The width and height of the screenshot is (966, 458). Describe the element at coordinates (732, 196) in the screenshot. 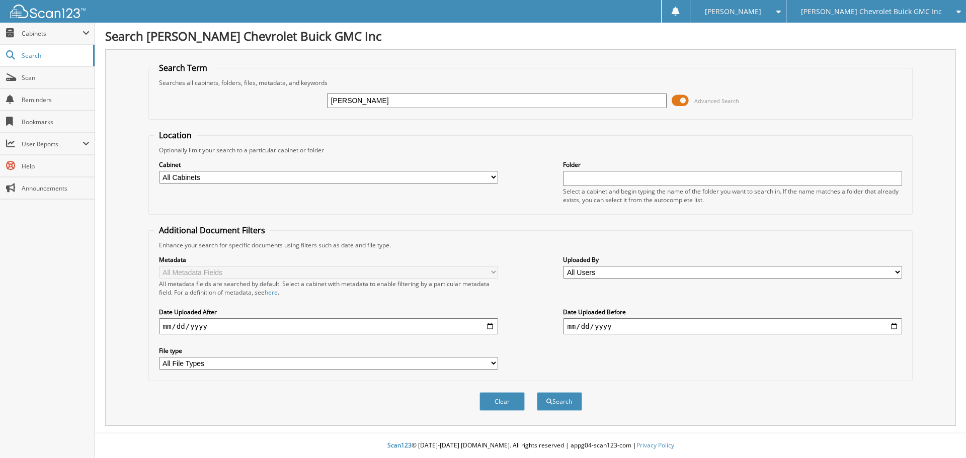

I see `div: Select a cabinet and begin typing the name of the folder you want to search in. If the name match...` at that location.